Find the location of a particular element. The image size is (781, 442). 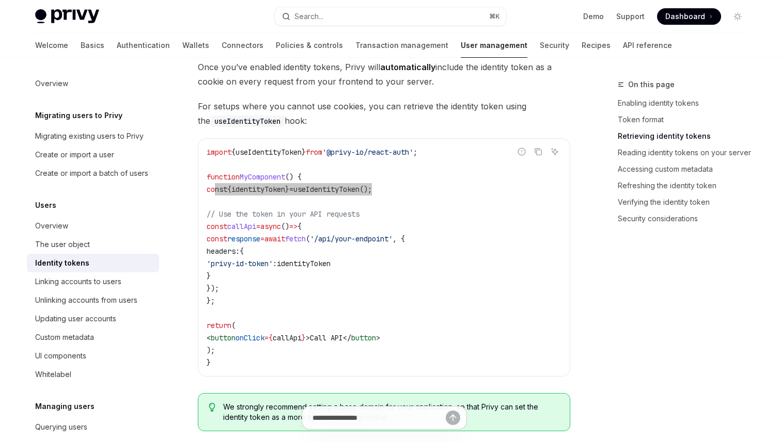

div: Unlinking accounts from users is located at coordinates (86, 300).